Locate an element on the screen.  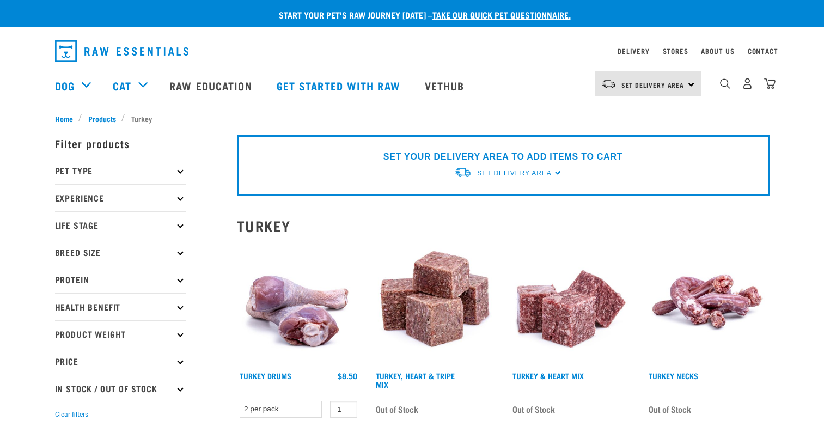
p: Filter products is located at coordinates (120, 143).